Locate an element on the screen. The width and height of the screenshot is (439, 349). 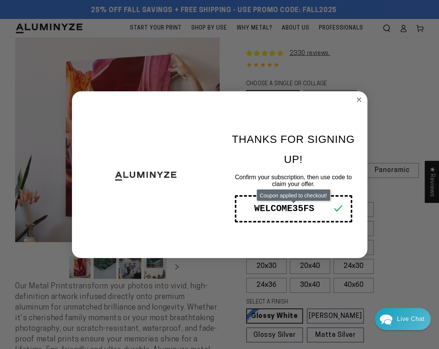
span: Coupon applied to checkout! is located at coordinates (293, 195).